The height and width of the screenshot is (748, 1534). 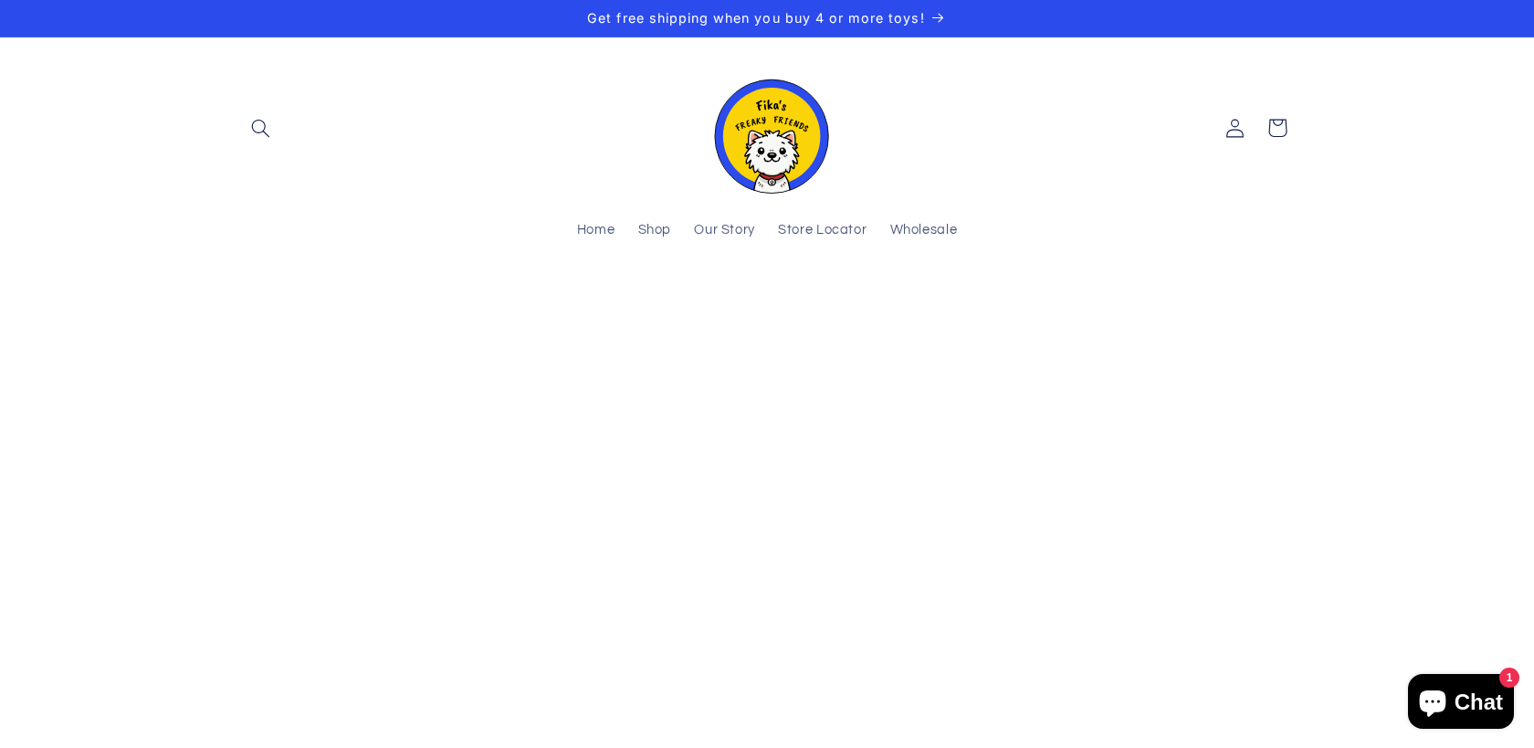 I want to click on span: Get free shipping when you buy 4 or more toys!, so click(x=755, y=17).